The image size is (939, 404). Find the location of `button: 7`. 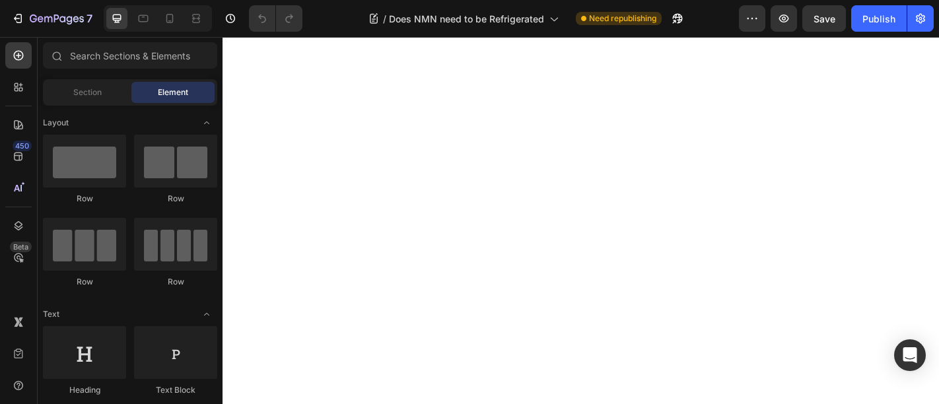

button: 7 is located at coordinates (52, 18).